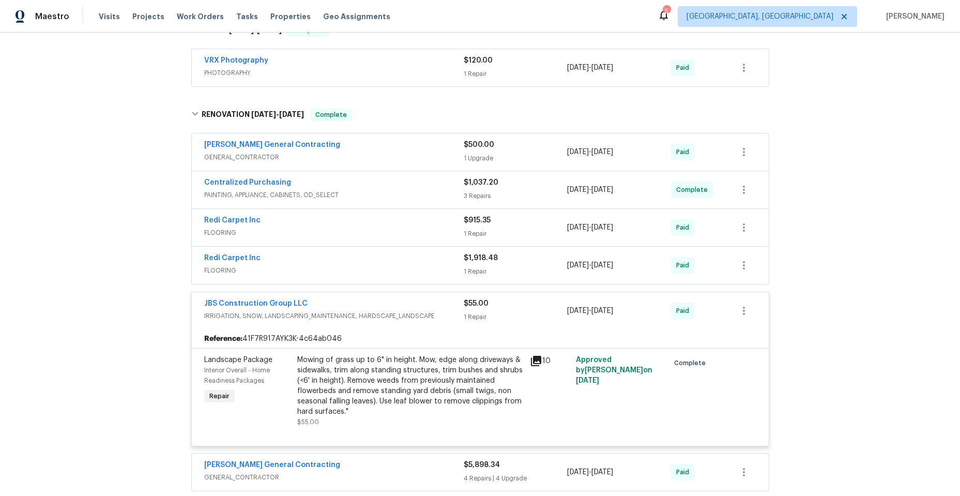 The image size is (960, 496). I want to click on span: PAINTING, APPLIANCE, CABINETS, OD_SELECT, so click(334, 195).